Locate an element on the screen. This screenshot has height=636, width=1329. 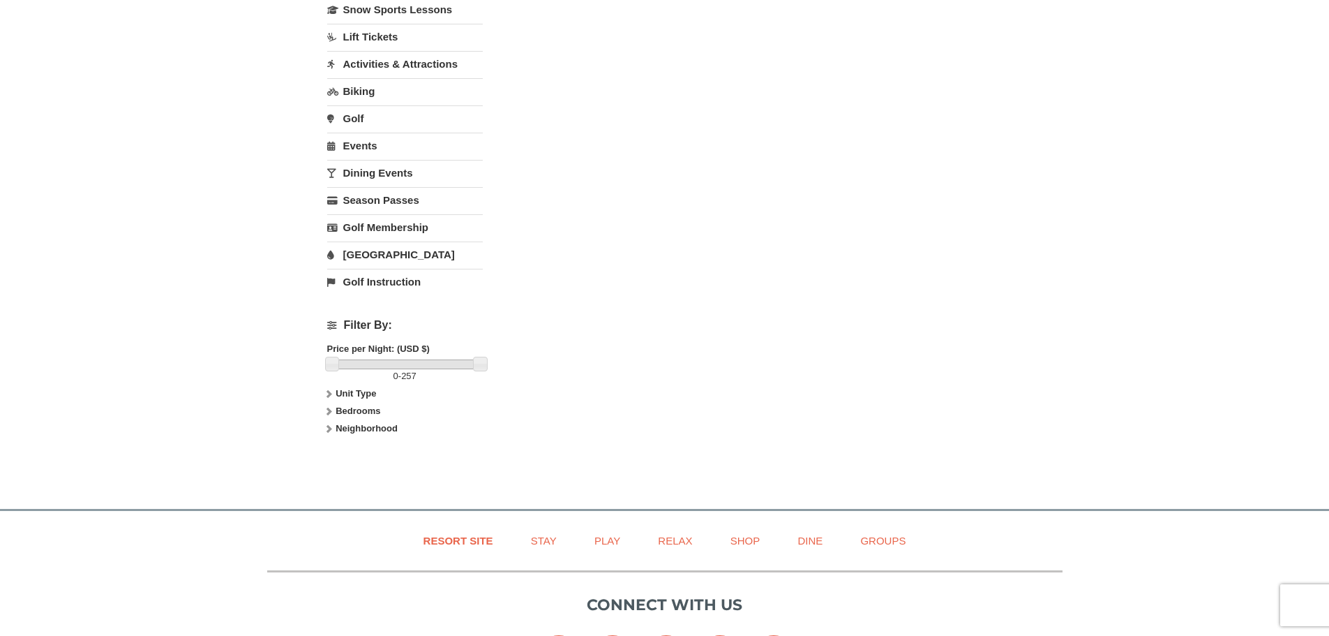
a: Play is located at coordinates (607, 540).